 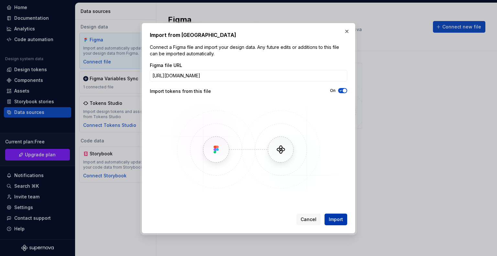 What do you see at coordinates (336, 219) in the screenshot?
I see `span: Import` at bounding box center [336, 219].